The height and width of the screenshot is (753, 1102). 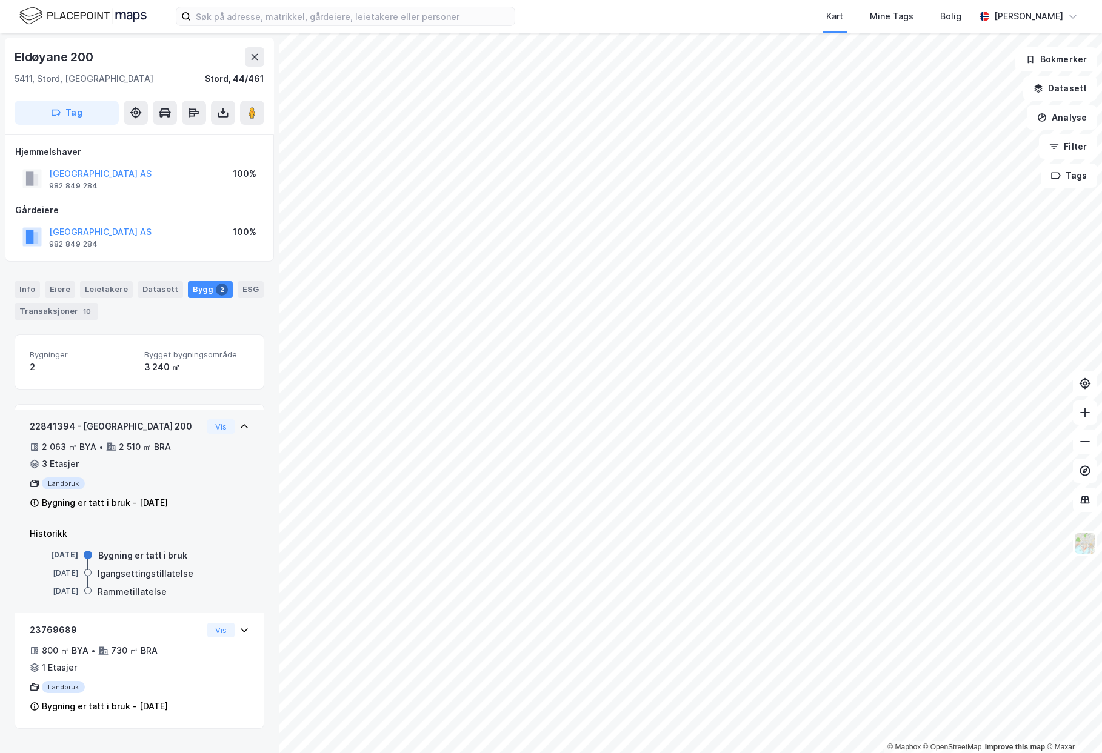 What do you see at coordinates (353, 16) in the screenshot?
I see `input: Søk på adresse, matrikkel, gårdeiere, leietakere eller personer` at bounding box center [353, 16].